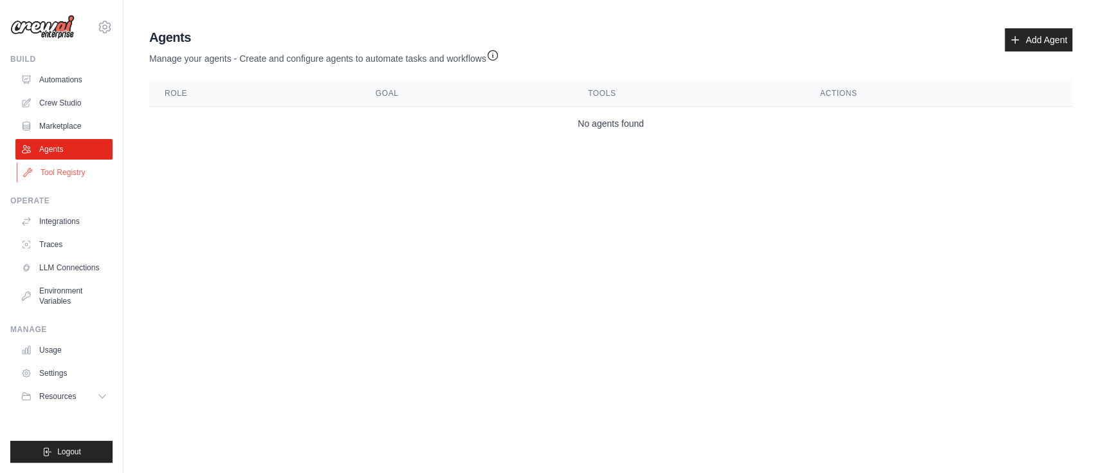  What do you see at coordinates (61, 452) in the screenshot?
I see `button: Logout` at bounding box center [61, 452].